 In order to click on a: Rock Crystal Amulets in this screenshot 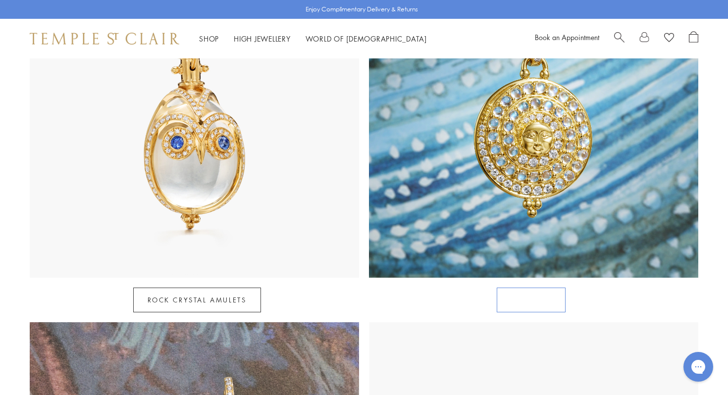, I will do `click(197, 300)`.